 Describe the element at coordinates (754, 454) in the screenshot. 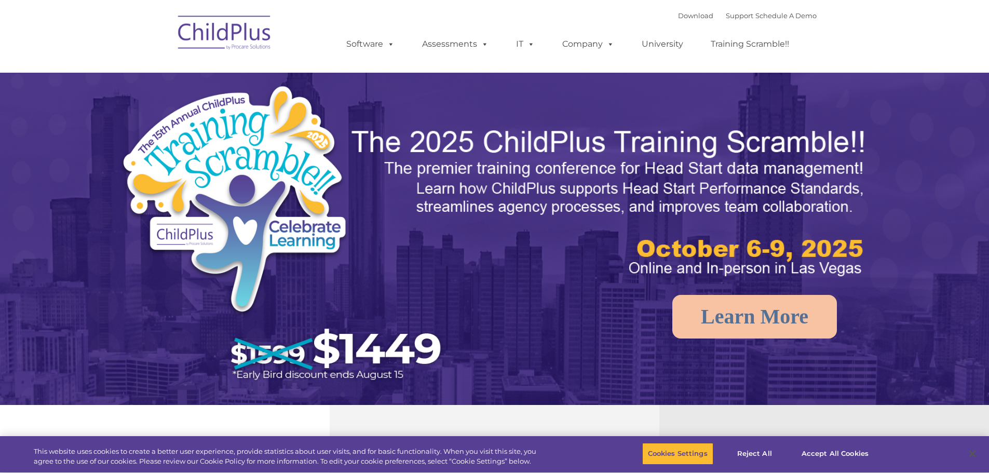

I see `button: Reject All` at that location.